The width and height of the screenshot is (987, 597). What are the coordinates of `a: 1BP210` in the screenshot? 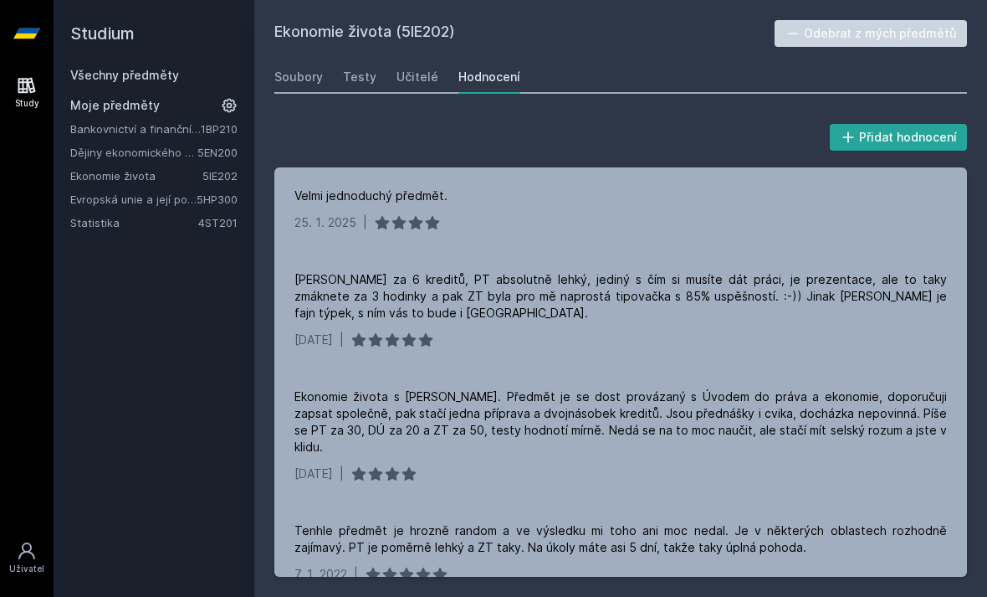 It's located at (219, 129).